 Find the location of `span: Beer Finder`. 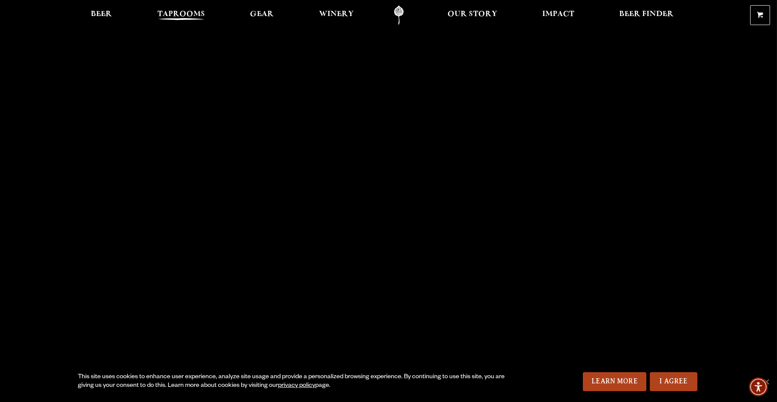

span: Beer Finder is located at coordinates (646, 14).